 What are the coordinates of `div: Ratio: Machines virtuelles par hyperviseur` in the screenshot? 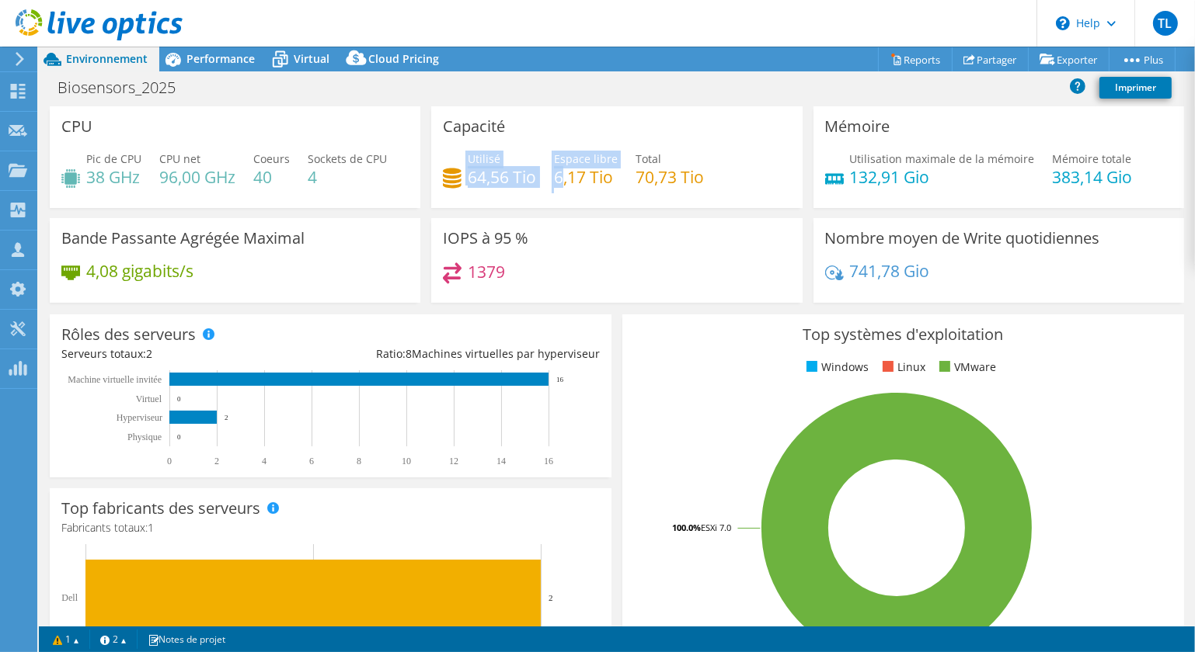 It's located at (464, 354).